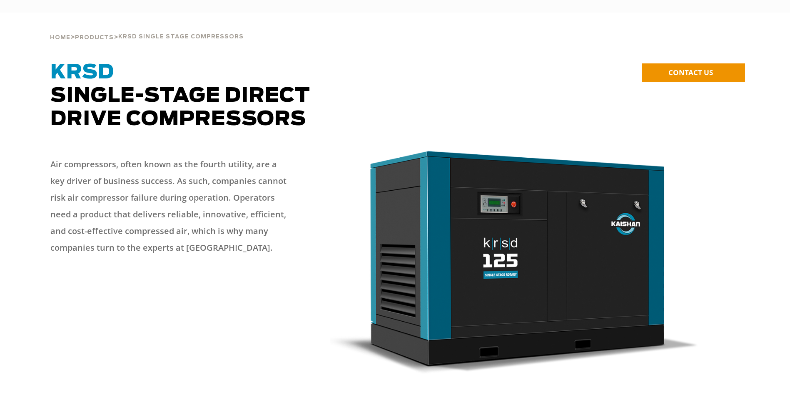 This screenshot has height=398, width=790. I want to click on span: krsd single stage compressors, so click(181, 37).